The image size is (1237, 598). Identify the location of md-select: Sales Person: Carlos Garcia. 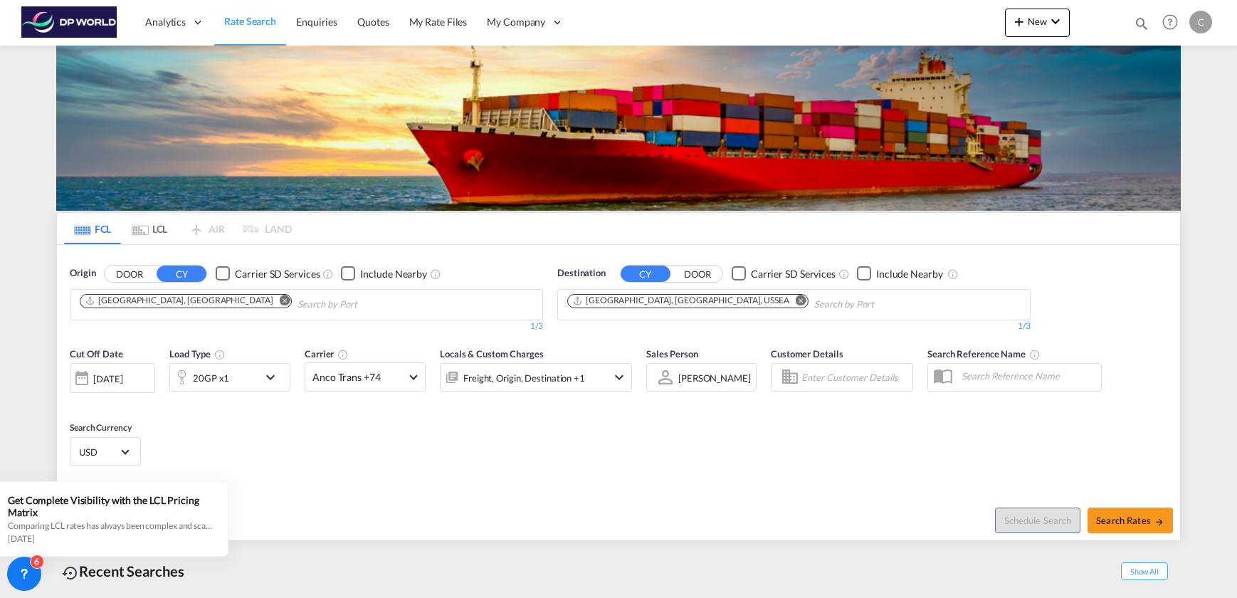
(715, 377).